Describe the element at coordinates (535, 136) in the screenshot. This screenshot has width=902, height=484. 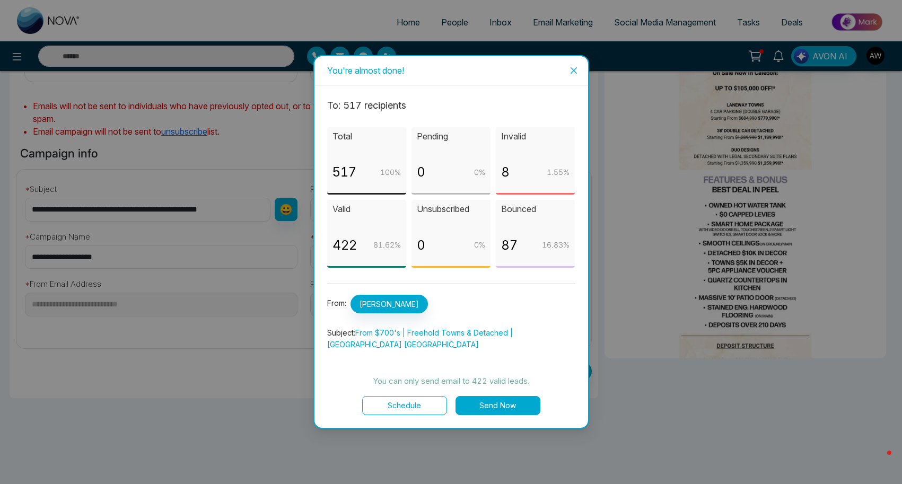
I see `p: Invalid` at that location.